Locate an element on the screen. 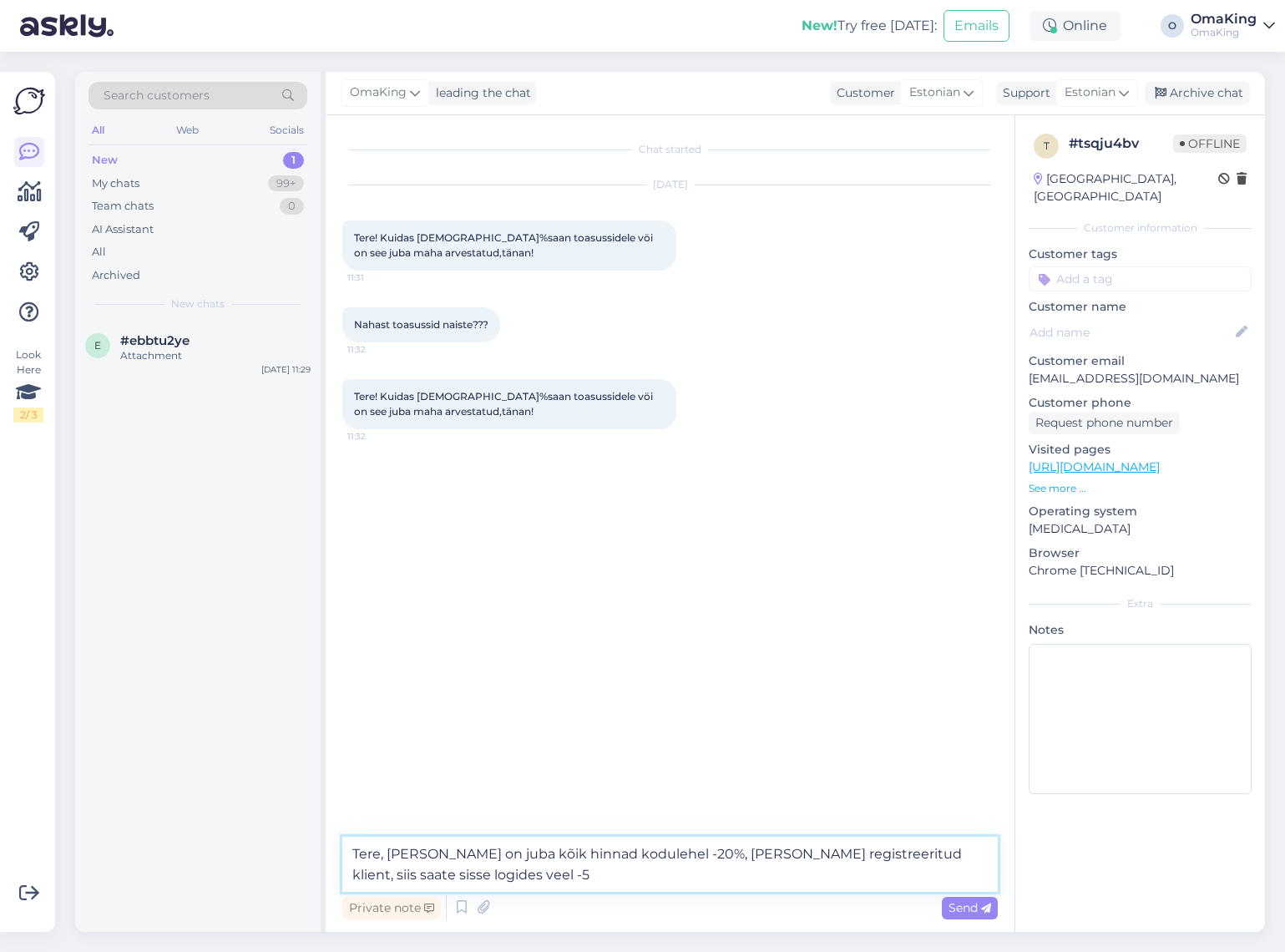 The width and height of the screenshot is (1285, 952). div: 99+ is located at coordinates (285, 184).